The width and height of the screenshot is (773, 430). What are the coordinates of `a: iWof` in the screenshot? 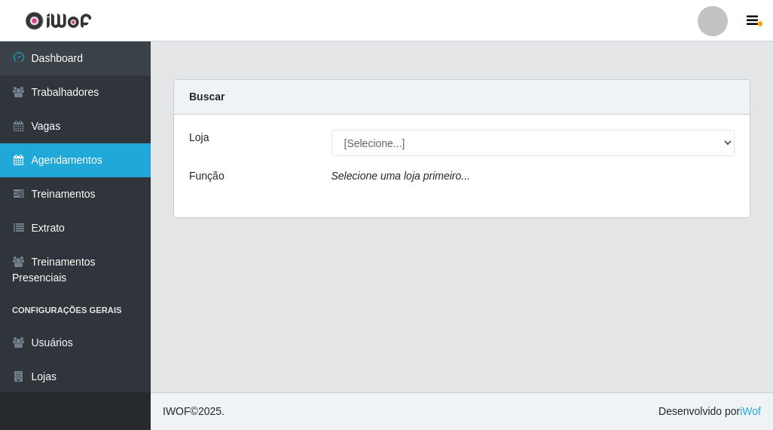 It's located at (751, 411).